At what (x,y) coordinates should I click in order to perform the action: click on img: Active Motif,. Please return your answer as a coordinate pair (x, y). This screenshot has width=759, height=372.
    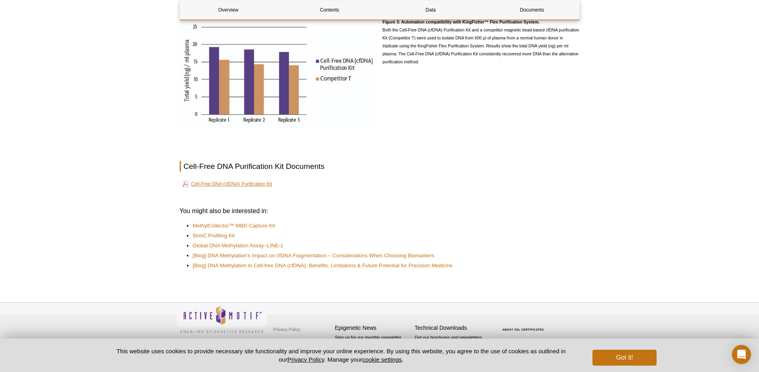
    Looking at the image, I should click on (222, 319).